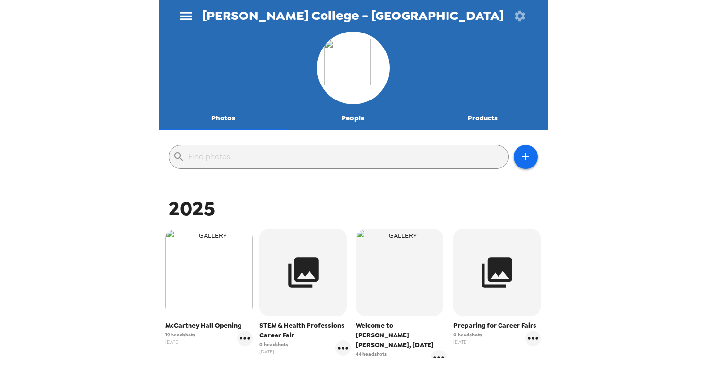  Describe the element at coordinates (497, 326) in the screenshot. I see `span: Preparing for Career Fairs` at that location.